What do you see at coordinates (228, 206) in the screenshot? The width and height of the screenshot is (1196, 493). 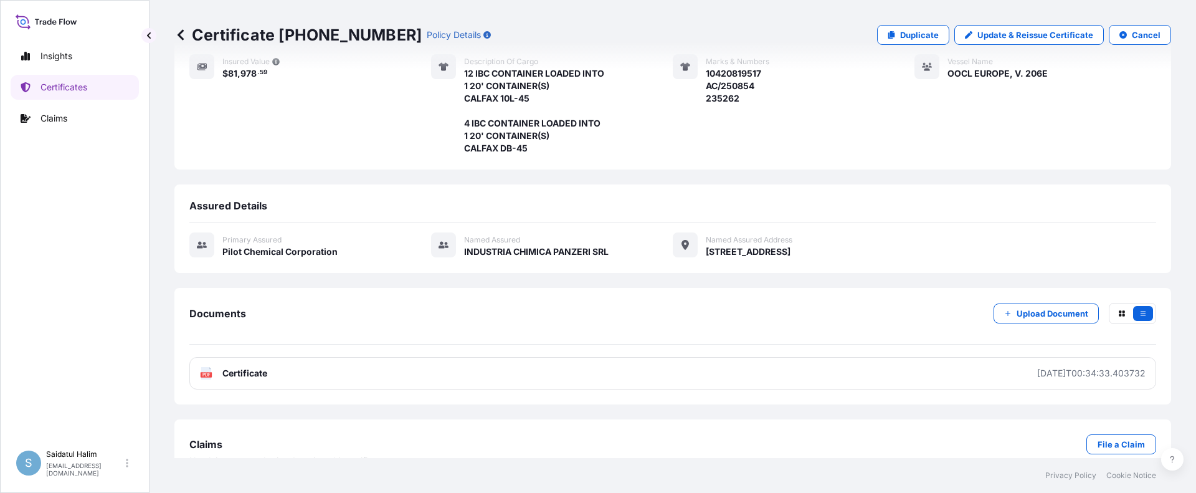 I see `span: Assured Details` at bounding box center [228, 206].